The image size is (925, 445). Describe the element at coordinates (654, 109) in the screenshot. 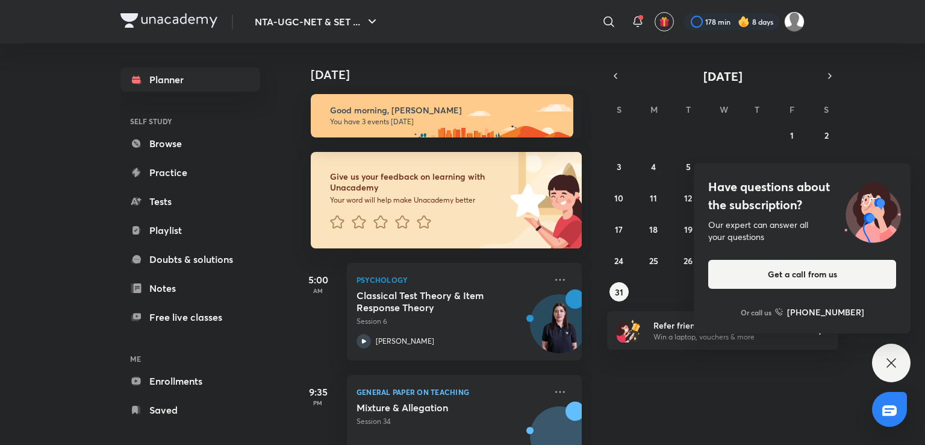

I see `abbr: Monday` at that location.